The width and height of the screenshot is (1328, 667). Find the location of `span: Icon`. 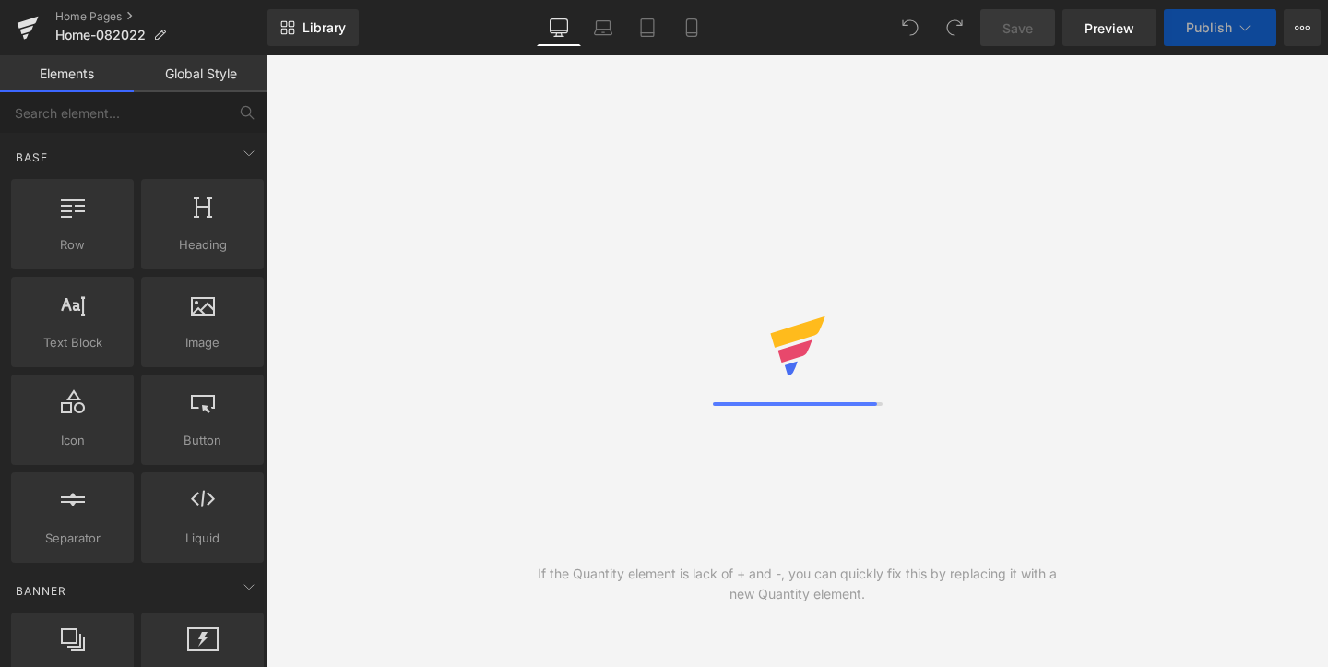

span: Icon is located at coordinates (72, 440).